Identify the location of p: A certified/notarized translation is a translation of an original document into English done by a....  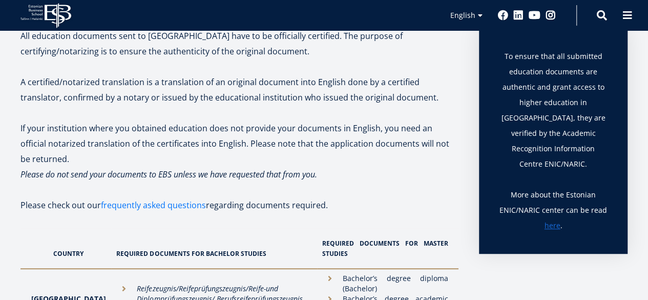
(239, 90).